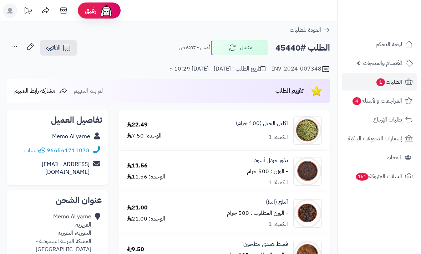  Describe the element at coordinates (35, 151) in the screenshot. I see `a: واتساب` at that location.